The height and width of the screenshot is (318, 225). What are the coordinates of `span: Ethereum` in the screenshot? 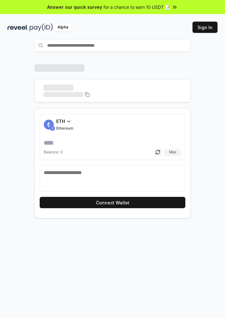 It's located at (65, 128).